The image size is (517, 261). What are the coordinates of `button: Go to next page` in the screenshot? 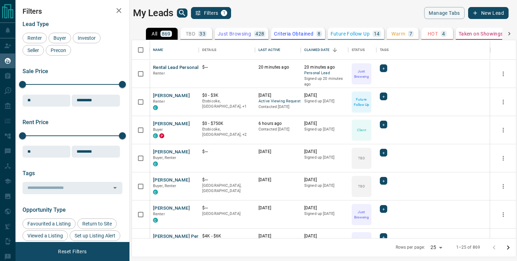 It's located at (508, 247).